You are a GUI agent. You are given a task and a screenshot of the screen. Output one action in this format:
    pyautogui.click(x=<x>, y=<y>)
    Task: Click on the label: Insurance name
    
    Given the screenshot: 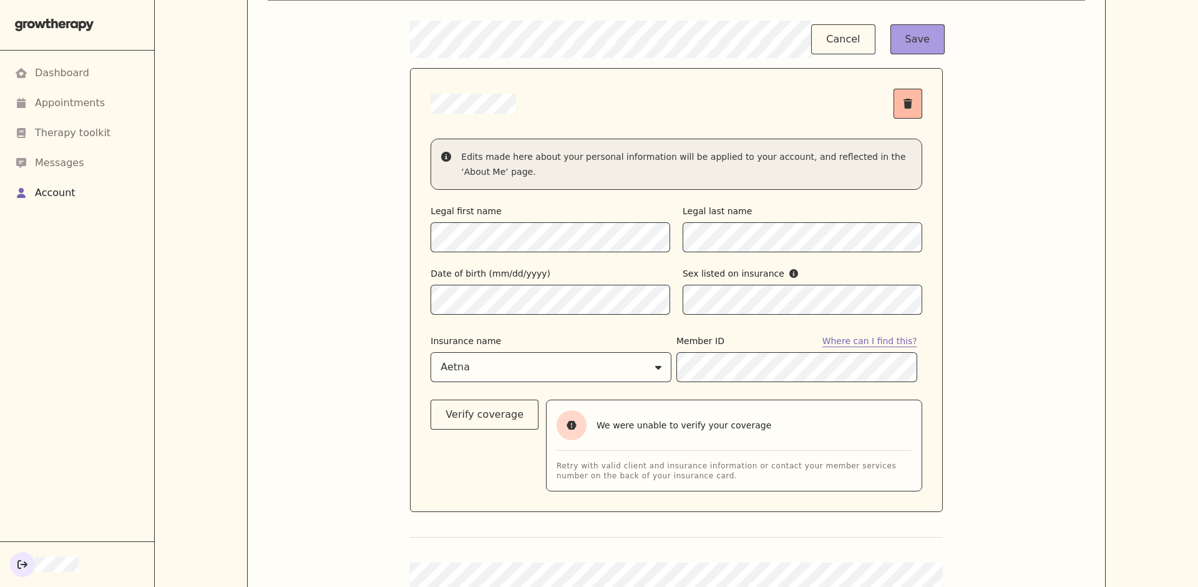 What is the action you would take?
    pyautogui.click(x=466, y=341)
    